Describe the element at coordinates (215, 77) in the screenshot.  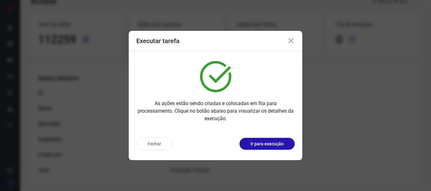
I see `img: verified.svg` at that location.